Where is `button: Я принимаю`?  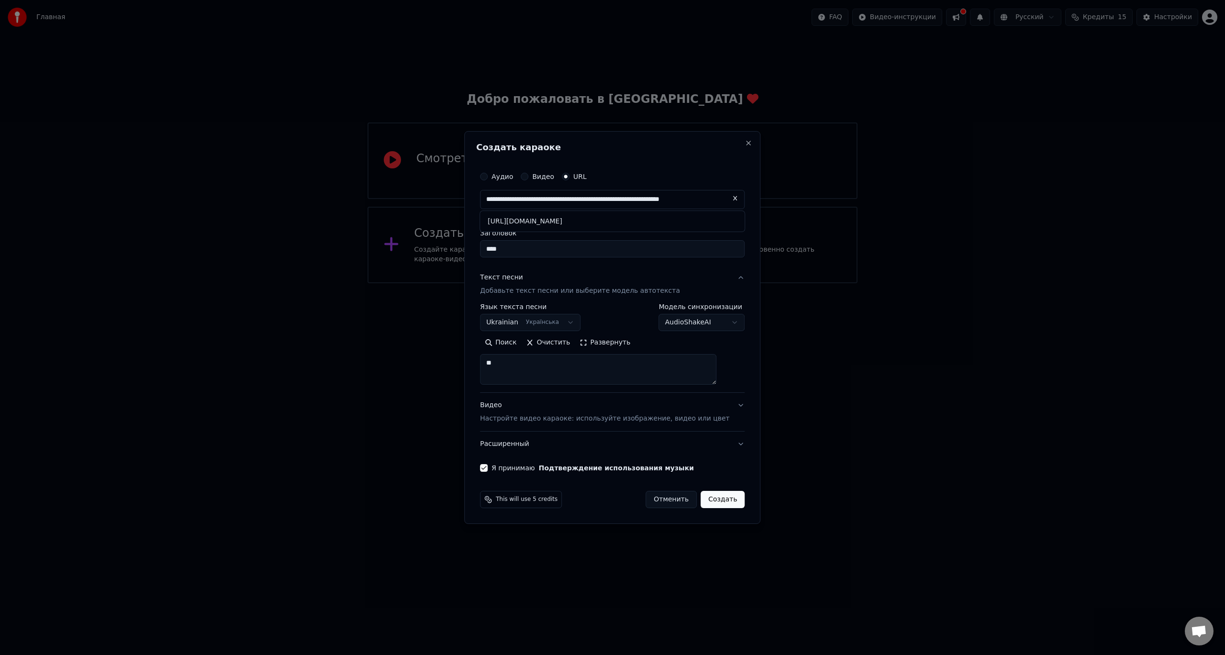 button: Я принимаю is located at coordinates (617, 468).